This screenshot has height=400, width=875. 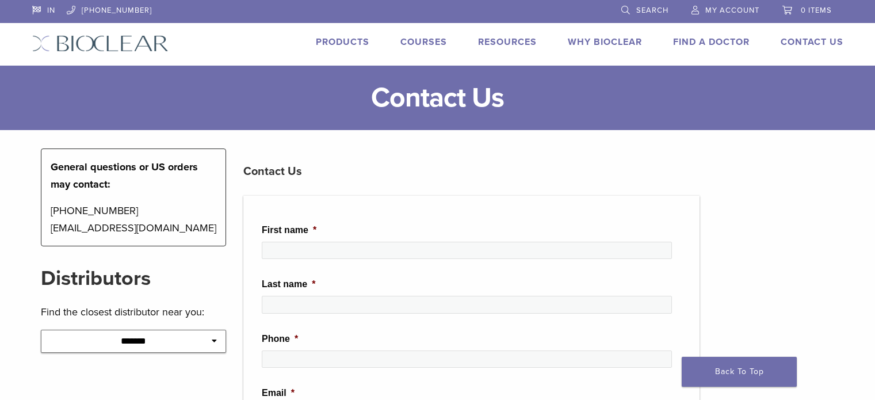 What do you see at coordinates (124, 175) in the screenshot?
I see `strong: General questions or US orders may contact:` at bounding box center [124, 175].